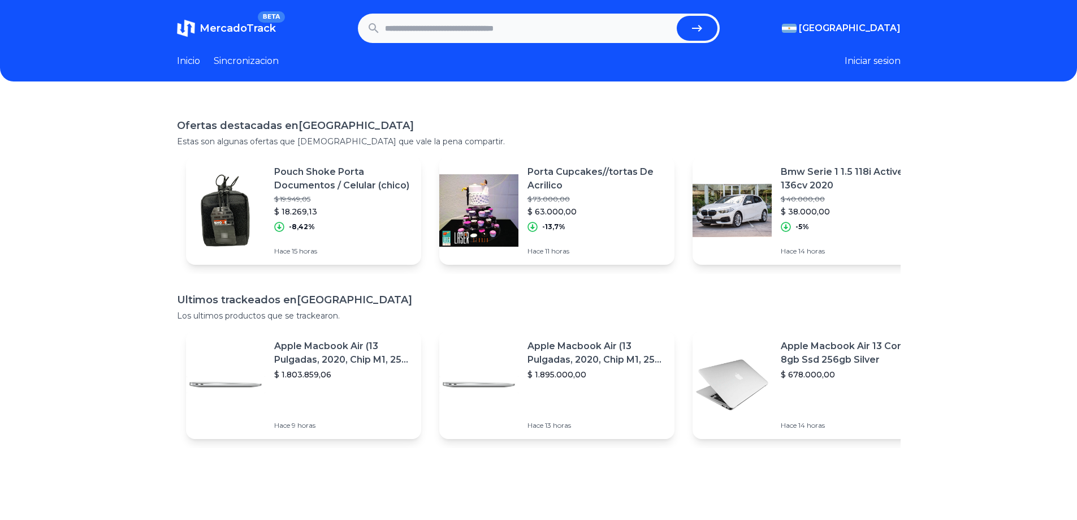 This screenshot has width=1077, height=520. Describe the element at coordinates (597, 374) in the screenshot. I see `p: $ 1.895.000,00` at that location.